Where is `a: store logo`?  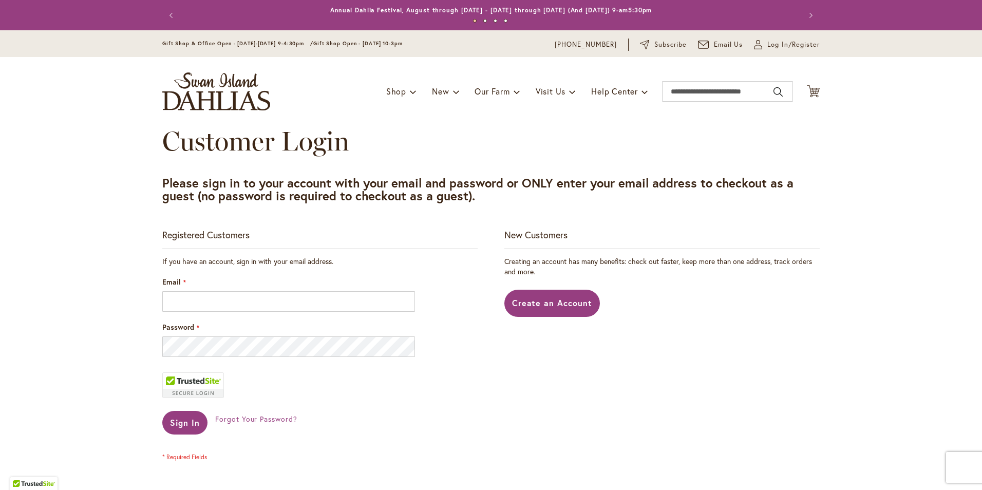 a: store logo is located at coordinates (216, 91).